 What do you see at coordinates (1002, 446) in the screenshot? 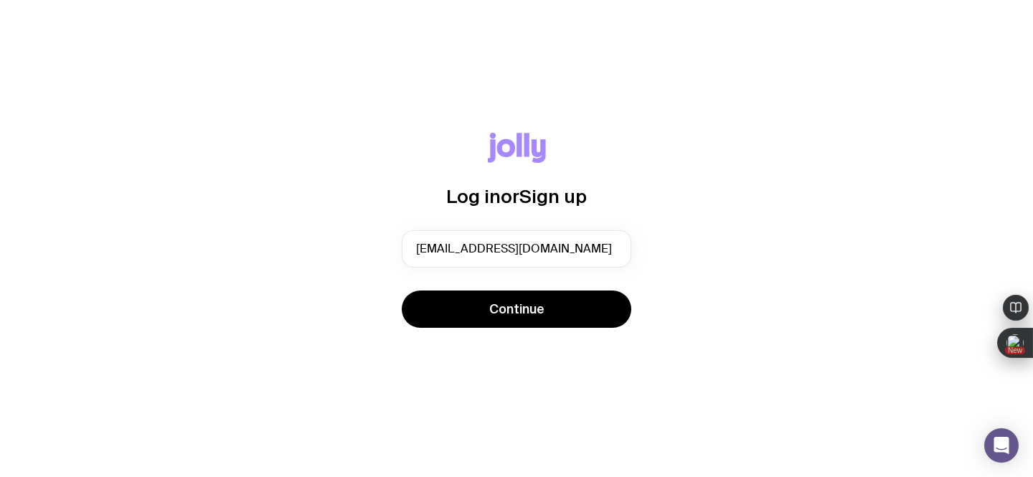
I see `div: Open Intercom Messenger` at bounding box center [1002, 446].